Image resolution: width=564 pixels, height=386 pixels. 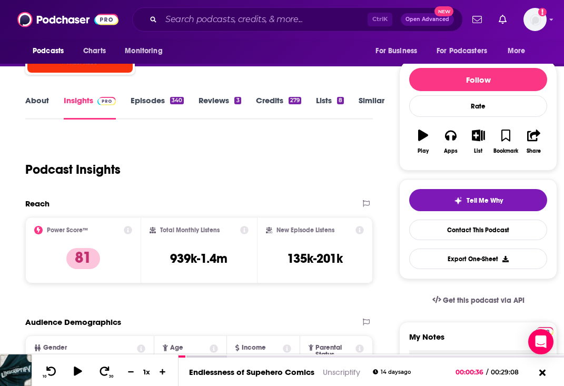 What do you see at coordinates (147, 372) in the screenshot?
I see `div: 1 x` at bounding box center [147, 372].